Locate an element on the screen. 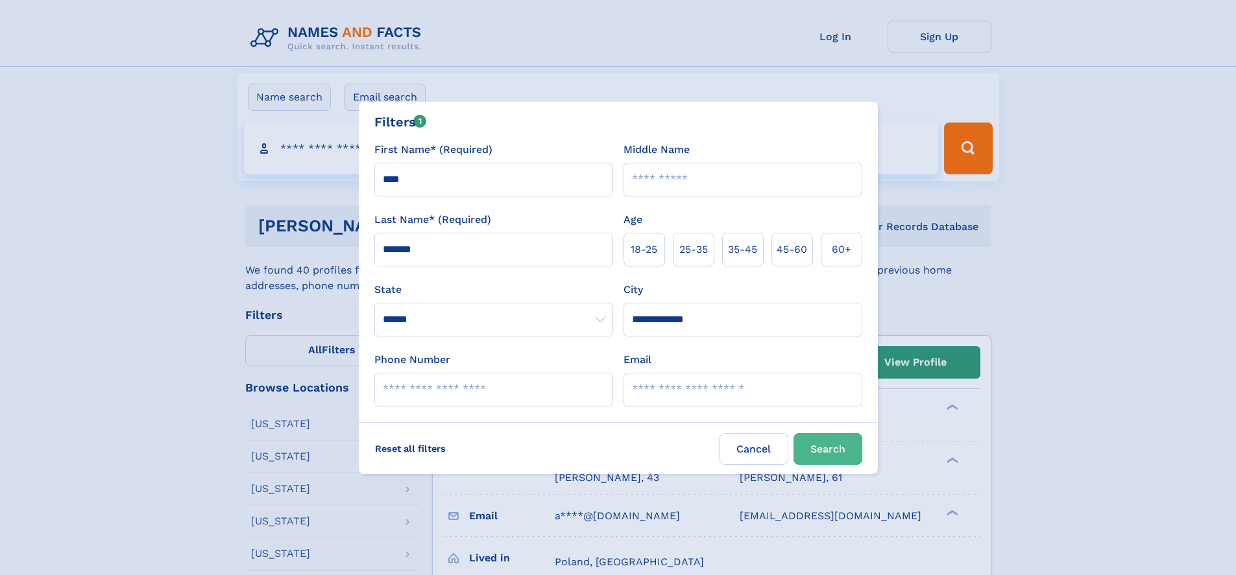 The width and height of the screenshot is (1236, 575). span: 35‑45 is located at coordinates (742, 250).